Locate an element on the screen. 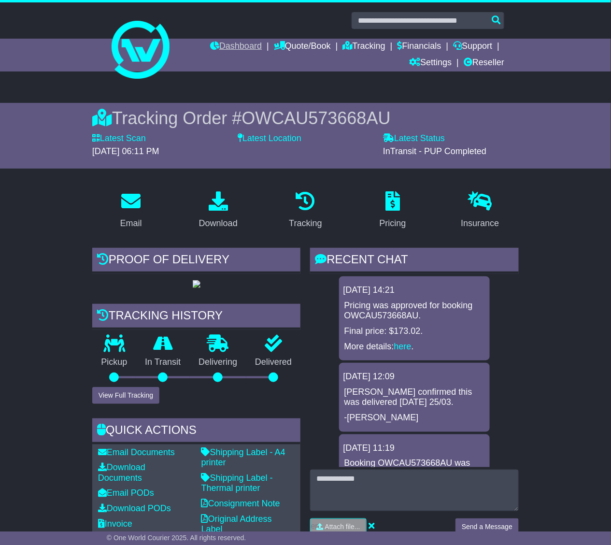  button: Send a Message is located at coordinates (487, 526).